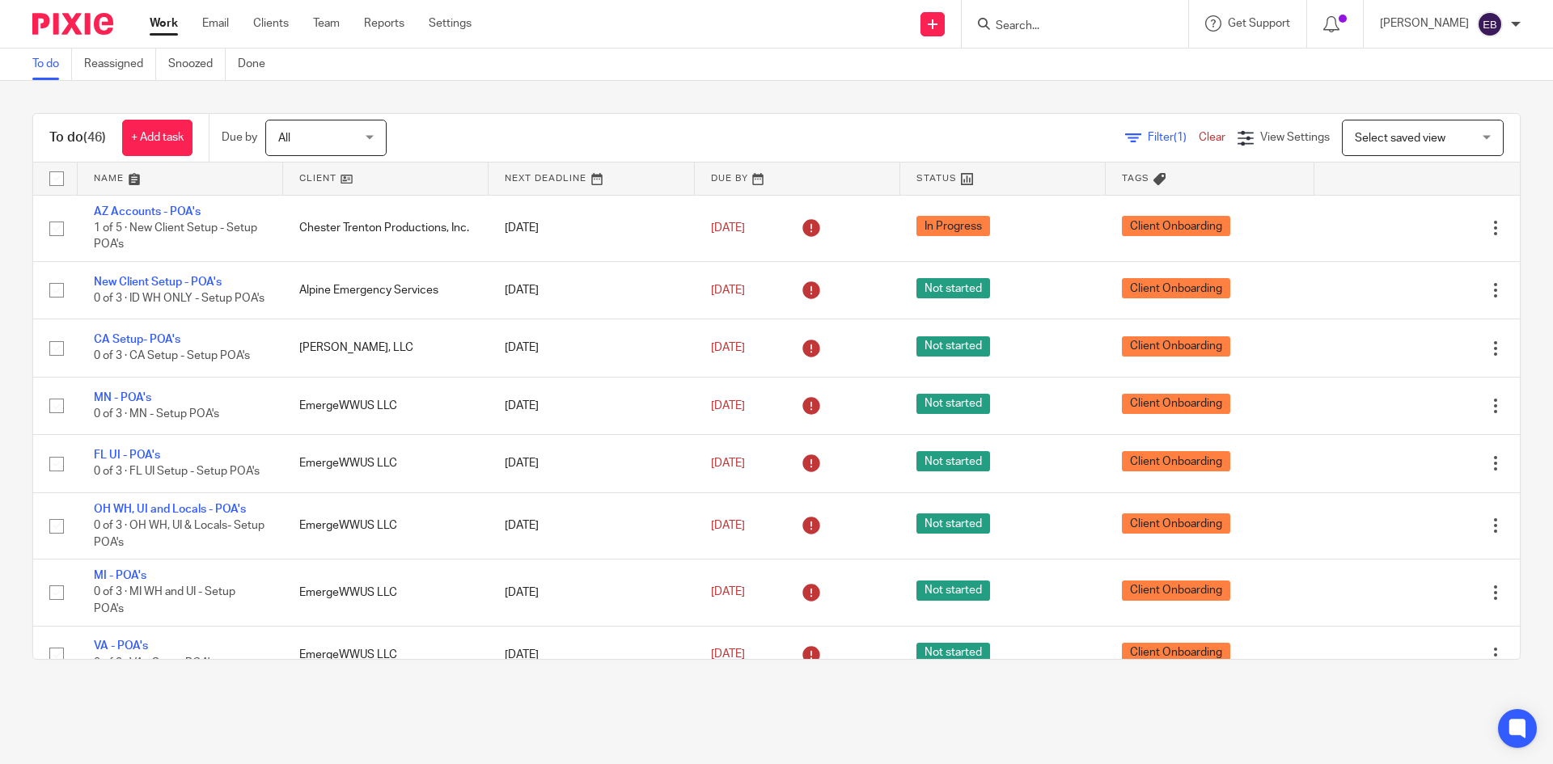 The image size is (1553, 764). What do you see at coordinates (137, 340) in the screenshot?
I see `a: CA Setup- POA's` at bounding box center [137, 340].